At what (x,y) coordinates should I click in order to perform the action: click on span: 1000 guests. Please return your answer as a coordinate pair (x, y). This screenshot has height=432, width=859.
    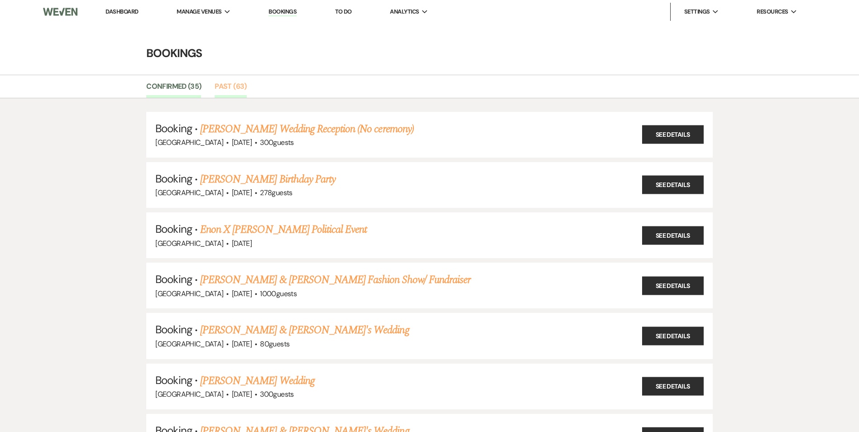
    Looking at the image, I should click on (278, 294).